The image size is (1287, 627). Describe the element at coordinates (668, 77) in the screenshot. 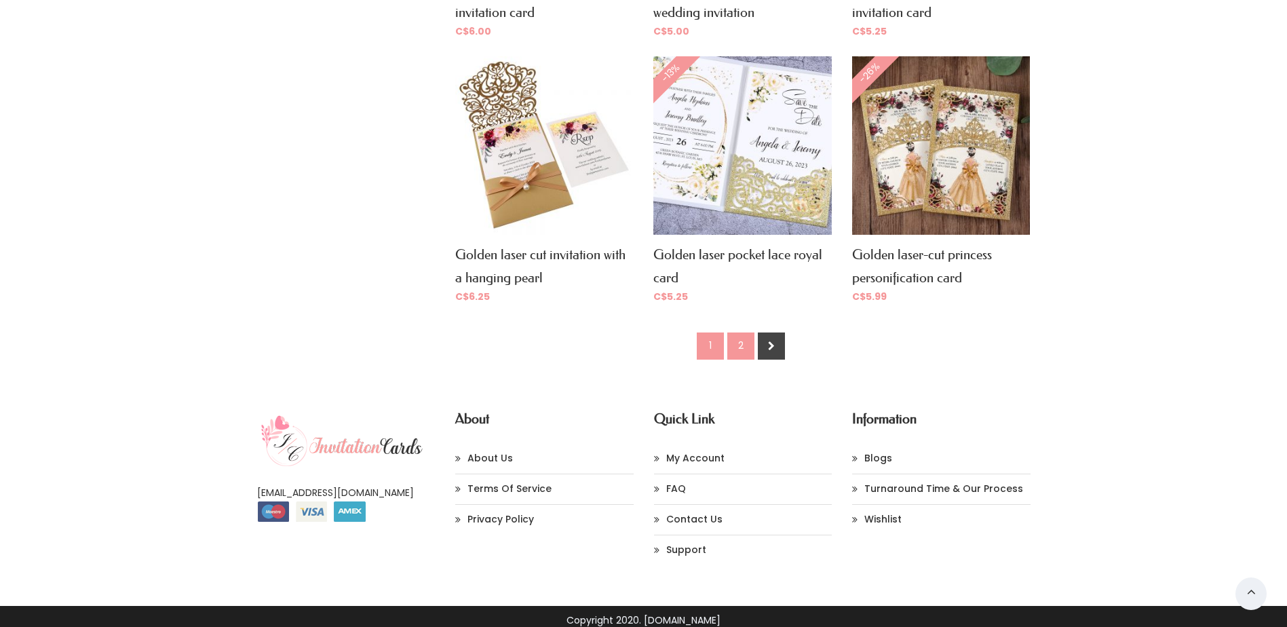

I see `span: -13%` at that location.